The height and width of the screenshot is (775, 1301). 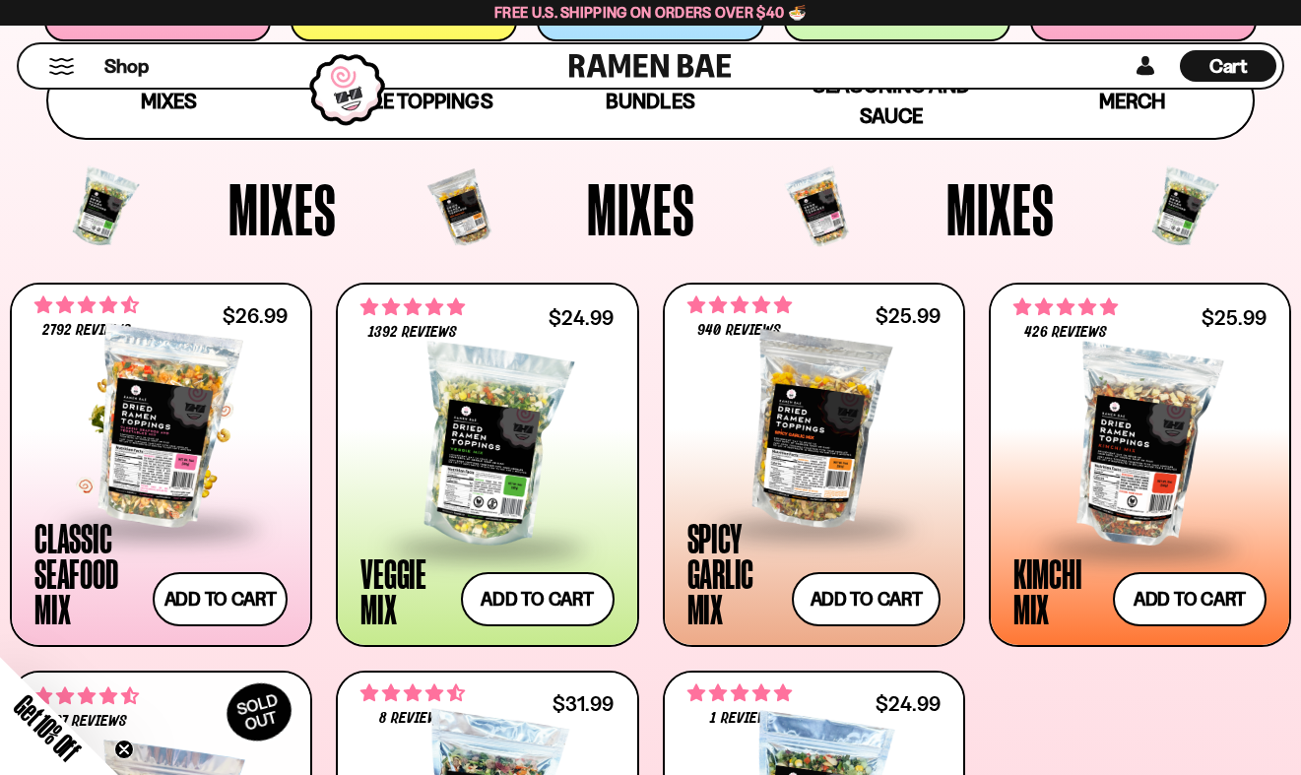 I want to click on span: 5.00 stars, so click(x=739, y=693).